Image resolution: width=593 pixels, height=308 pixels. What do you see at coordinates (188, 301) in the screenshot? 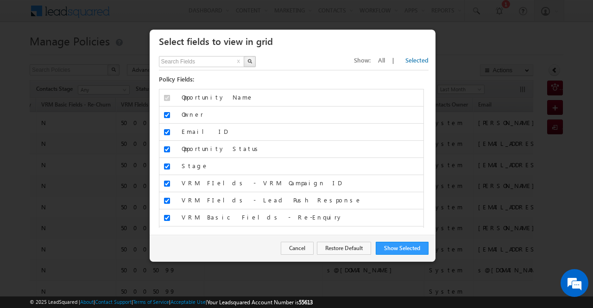
I see `a: Acceptable Use` at bounding box center [188, 301].